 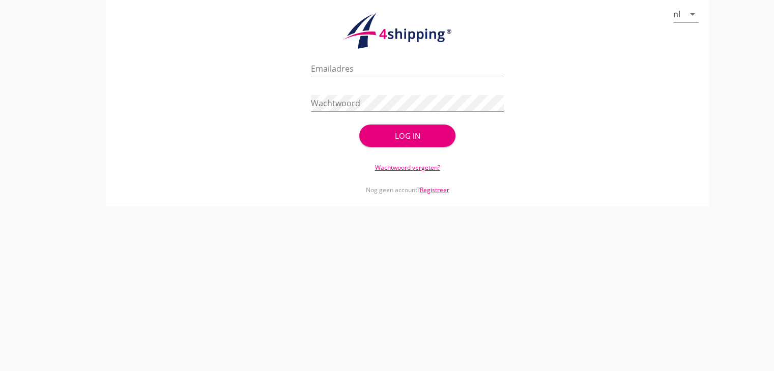 I want to click on div: Log in, so click(x=407, y=136).